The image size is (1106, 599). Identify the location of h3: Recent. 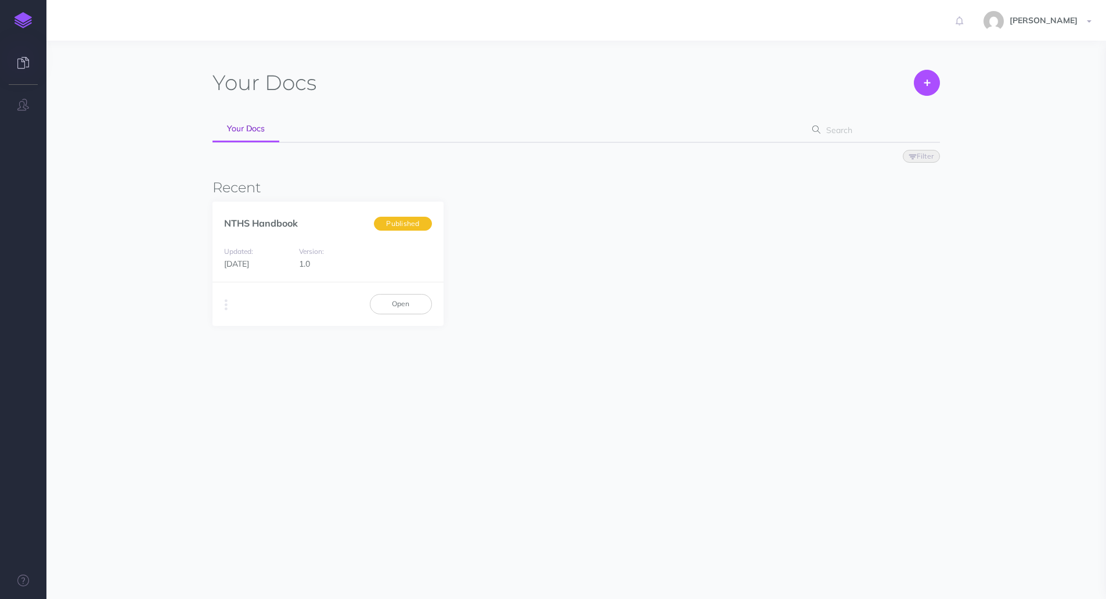
(576, 188).